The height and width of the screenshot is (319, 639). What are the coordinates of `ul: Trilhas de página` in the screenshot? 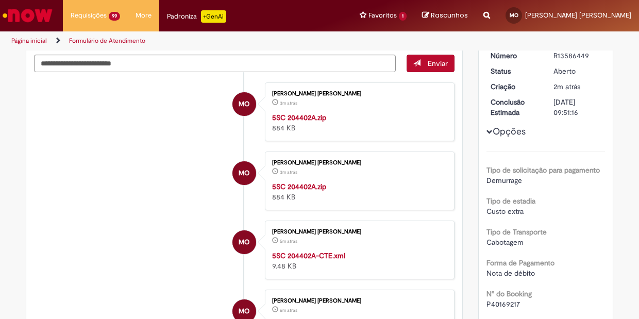 It's located at (213, 41).